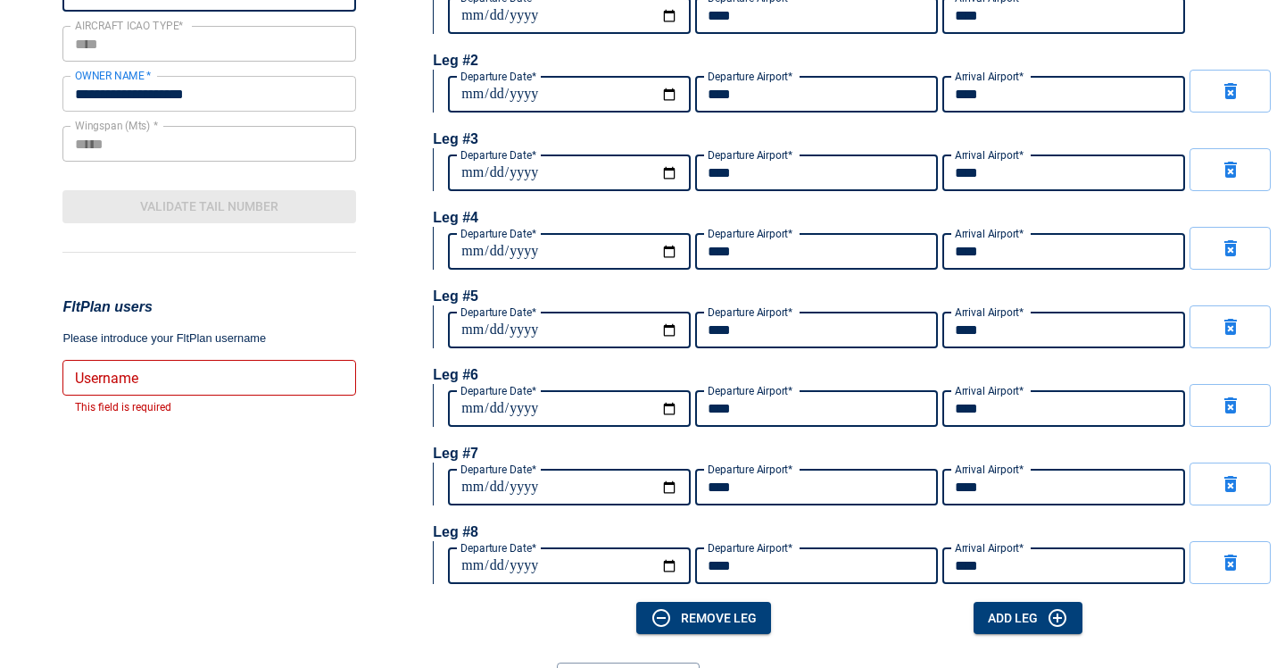 The image size is (1285, 668). What do you see at coordinates (455, 61) in the screenshot?
I see `h6: Leg #2` at bounding box center [455, 61].